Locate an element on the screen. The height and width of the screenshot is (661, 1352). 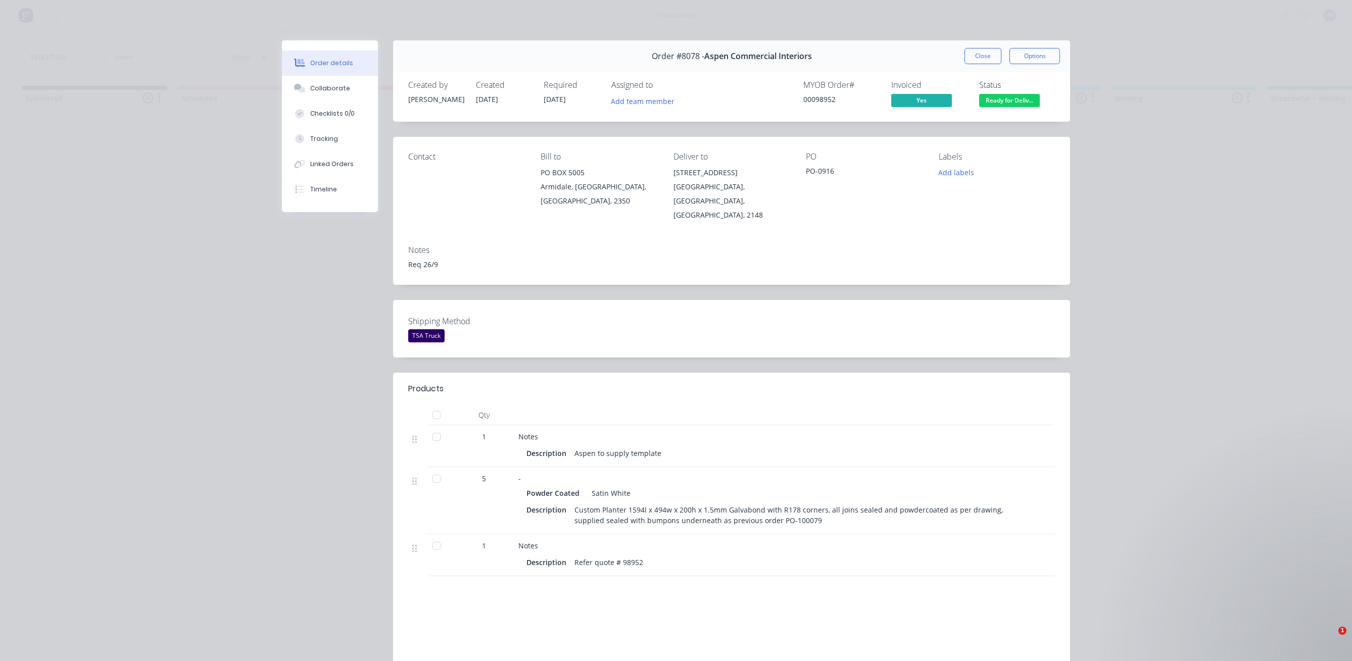
div: Order details is located at coordinates (331, 63).